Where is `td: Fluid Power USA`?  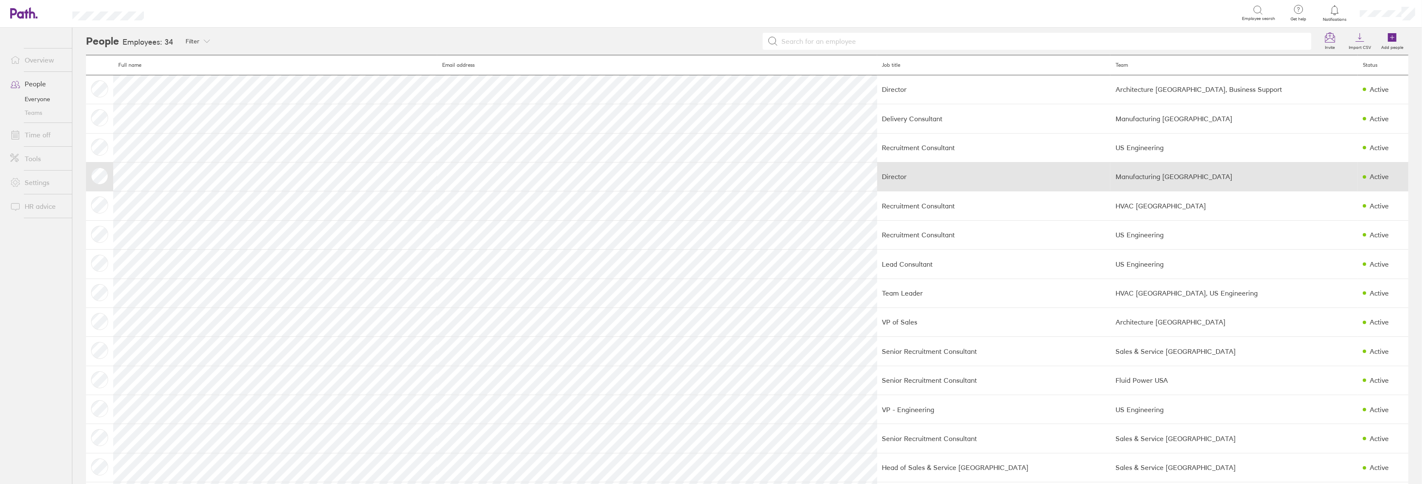 td: Fluid Power USA is located at coordinates (1234, 381).